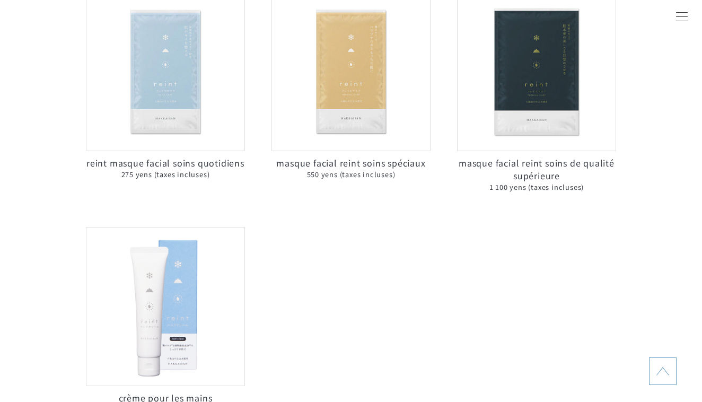  What do you see at coordinates (537, 174) in the screenshot?
I see `p: masque facial reint soins de qualité supérieure` at bounding box center [537, 174].